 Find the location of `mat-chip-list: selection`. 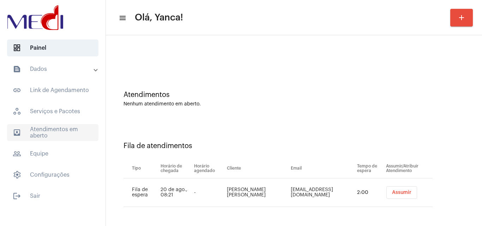

mat-chip-list: selection is located at coordinates (409, 193).